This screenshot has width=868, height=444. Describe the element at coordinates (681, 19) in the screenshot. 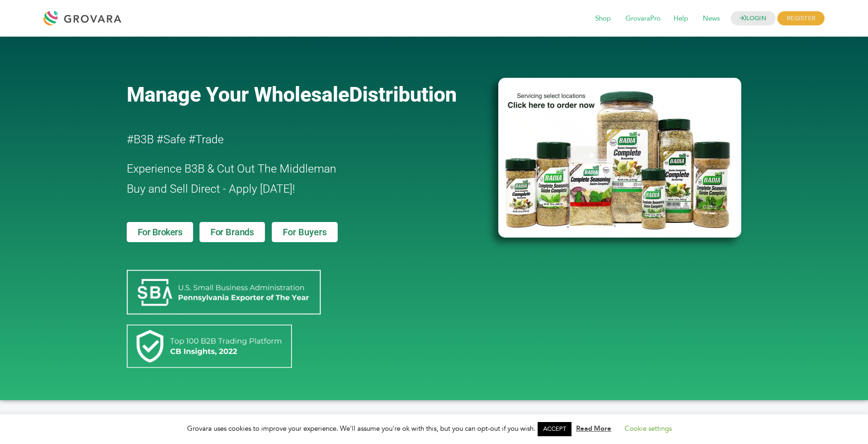

I see `span: Help` at that location.